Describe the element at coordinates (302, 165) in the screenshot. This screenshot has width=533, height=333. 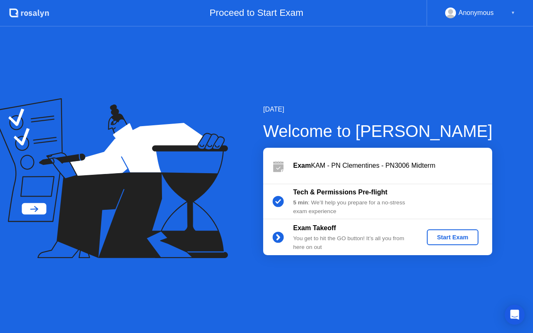
I see `b: Exam` at that location.